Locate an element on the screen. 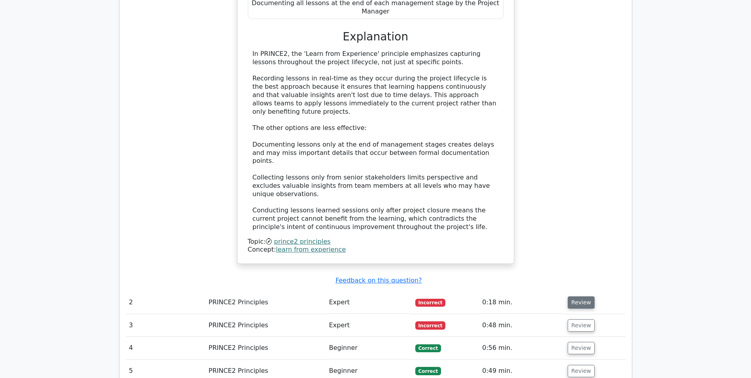 This screenshot has height=378, width=751. u: Feedback on this question? is located at coordinates (378, 280).